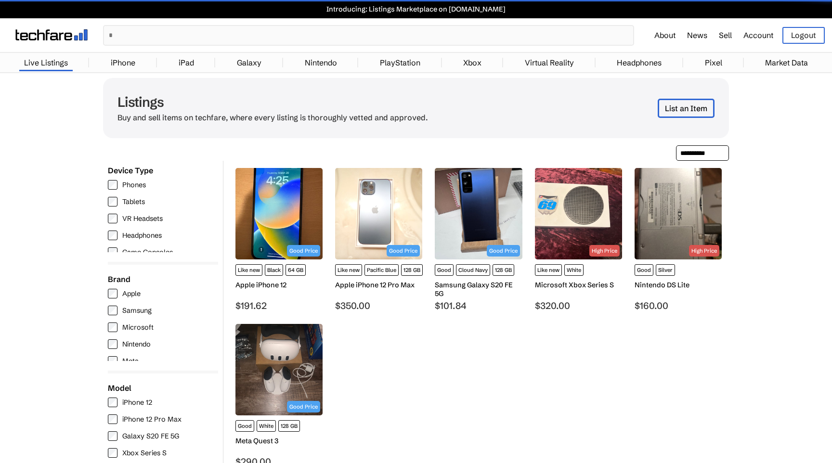 This screenshot has height=463, width=832. What do you see at coordinates (725, 35) in the screenshot?
I see `a: Sell` at bounding box center [725, 35].